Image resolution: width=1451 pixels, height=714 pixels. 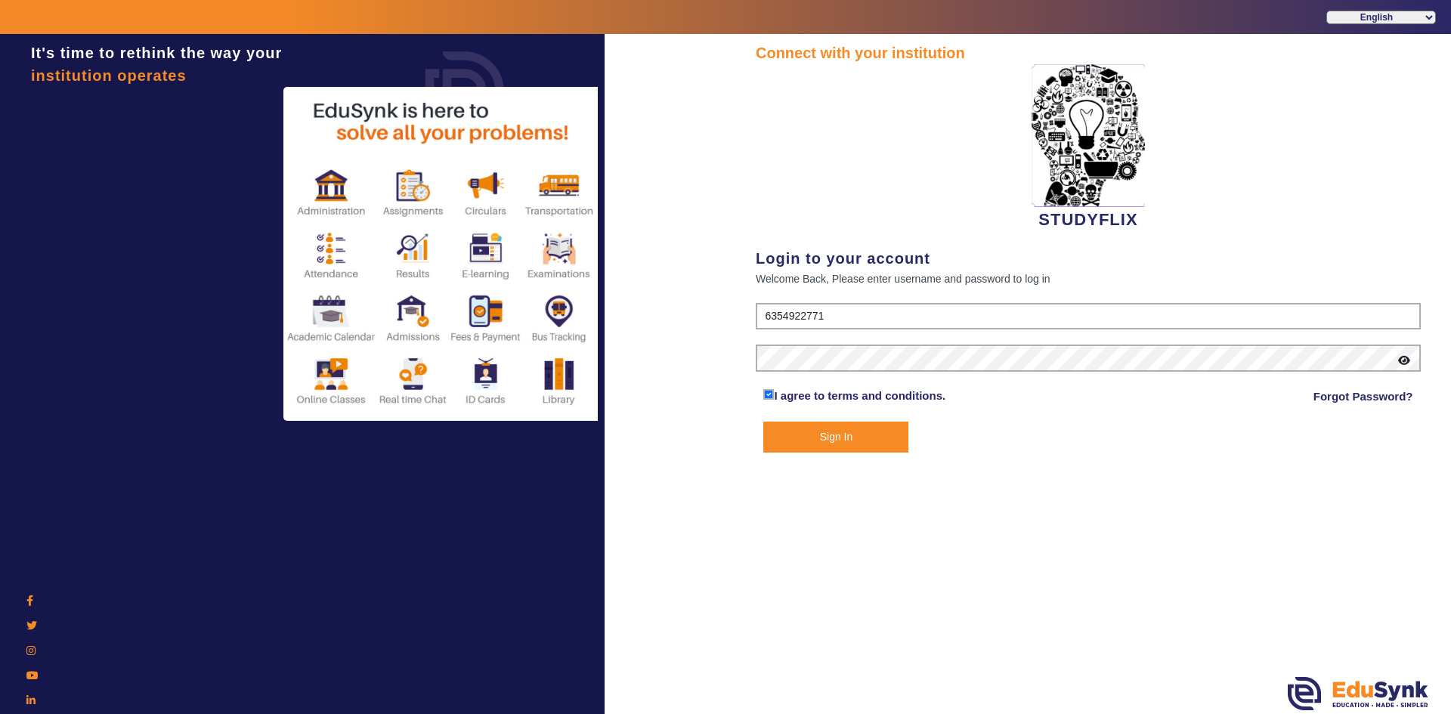 What do you see at coordinates (1088, 53) in the screenshot?
I see `div: Connect with your institution` at bounding box center [1088, 53].